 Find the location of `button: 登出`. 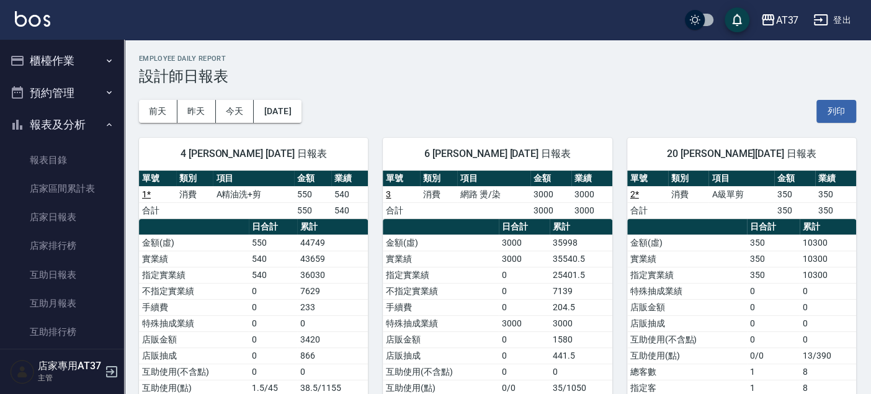

button: 登出 is located at coordinates (832, 20).